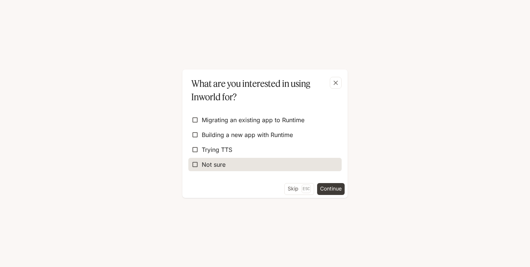  Describe the element at coordinates (306, 189) in the screenshot. I see `p: Esc` at that location.